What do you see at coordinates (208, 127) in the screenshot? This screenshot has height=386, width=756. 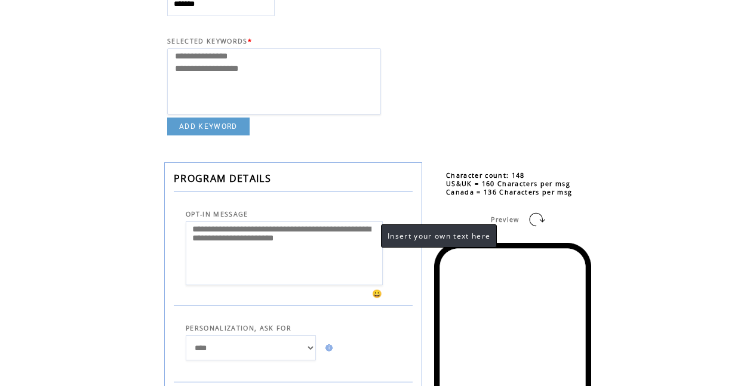 I see `a: ADD KEYWORD` at bounding box center [208, 127].